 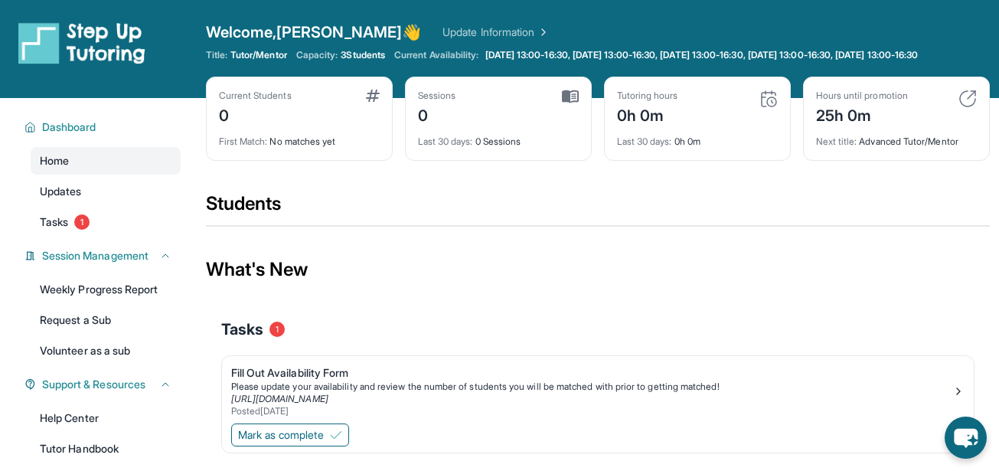 I want to click on button: chat-button, so click(x=966, y=437).